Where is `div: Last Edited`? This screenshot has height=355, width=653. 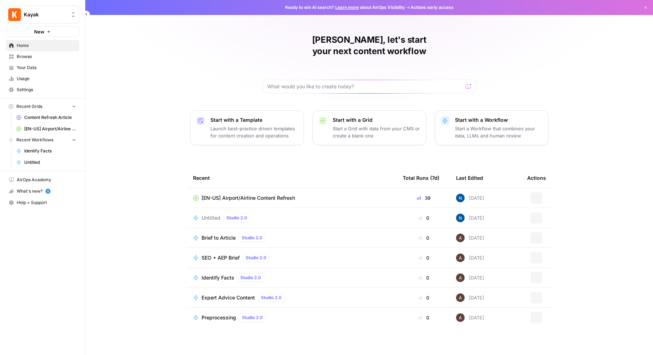
div: Last Edited is located at coordinates (470, 177).